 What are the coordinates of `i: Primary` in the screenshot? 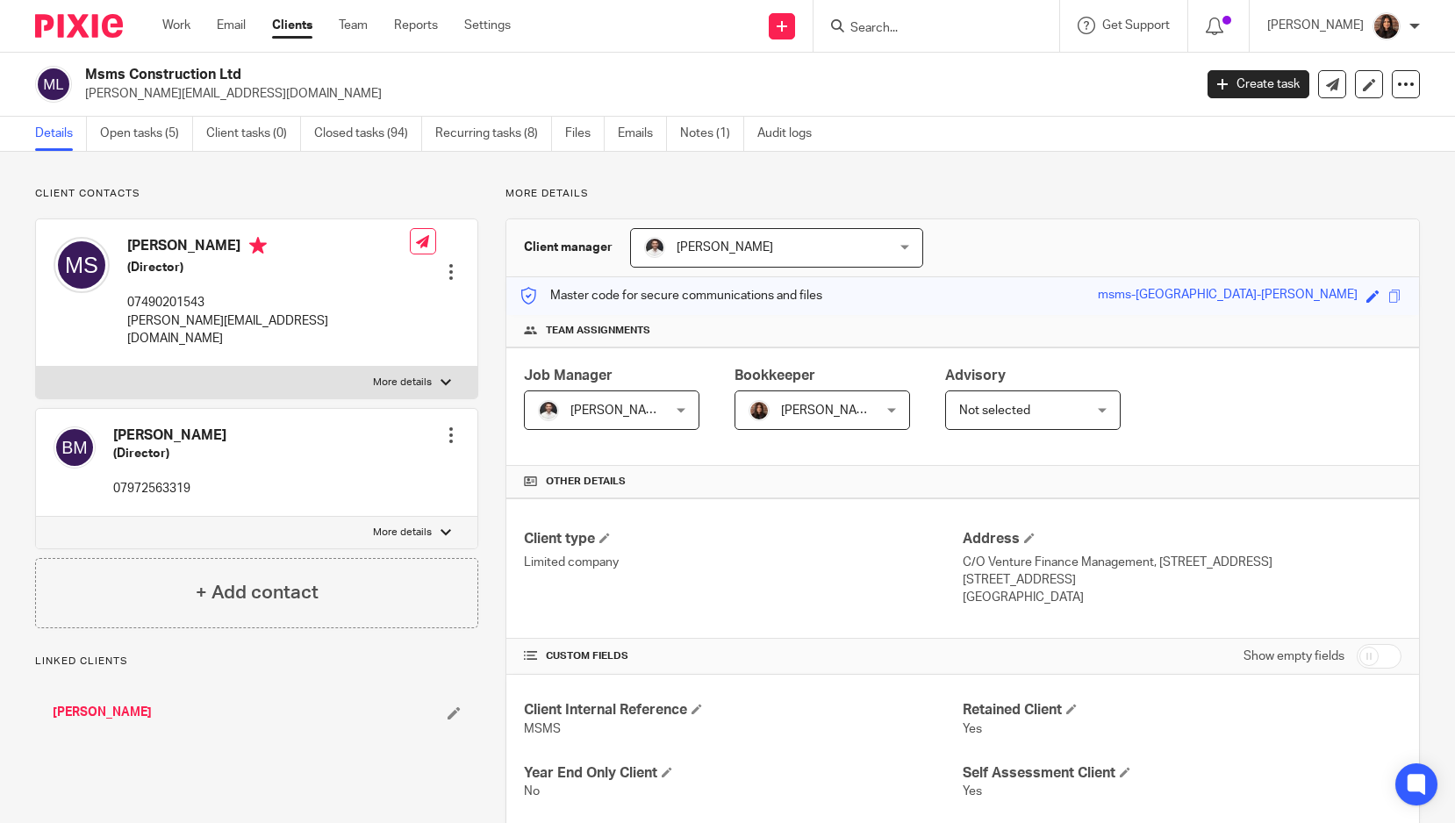 It's located at (258, 246).